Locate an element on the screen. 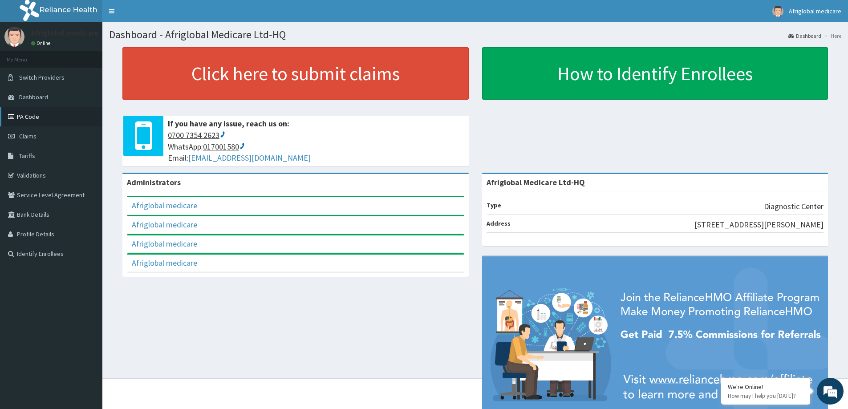 The width and height of the screenshot is (848, 409). ctc: Call 0700 7354 2623 with Linkus Desktop Client is located at coordinates (197, 135).